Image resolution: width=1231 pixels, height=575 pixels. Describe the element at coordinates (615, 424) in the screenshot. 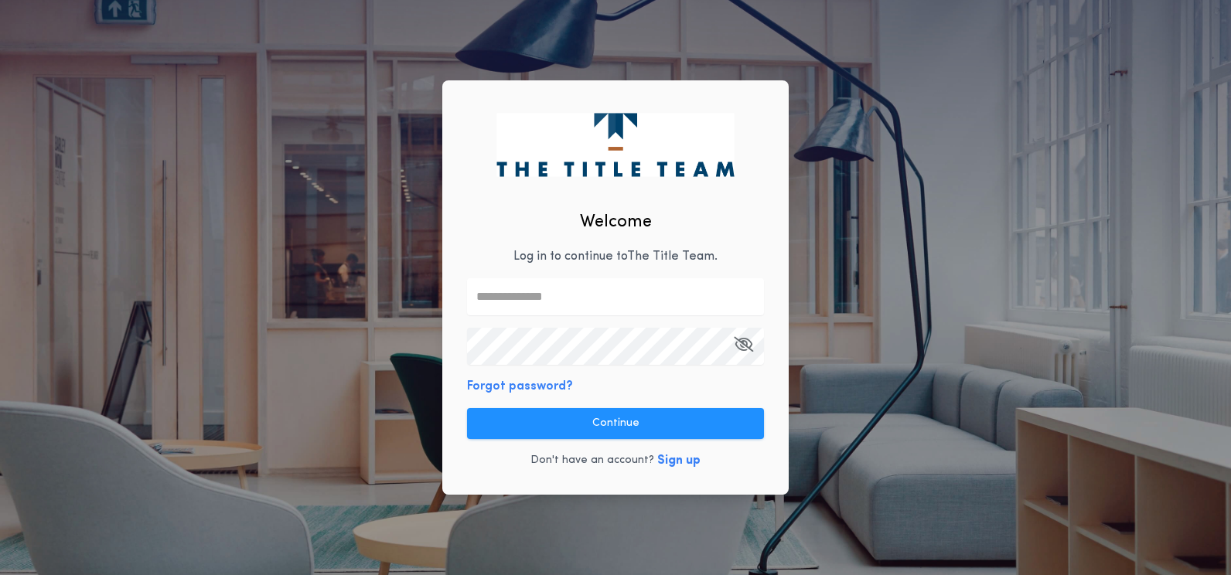

I see `button: Continue` at that location.